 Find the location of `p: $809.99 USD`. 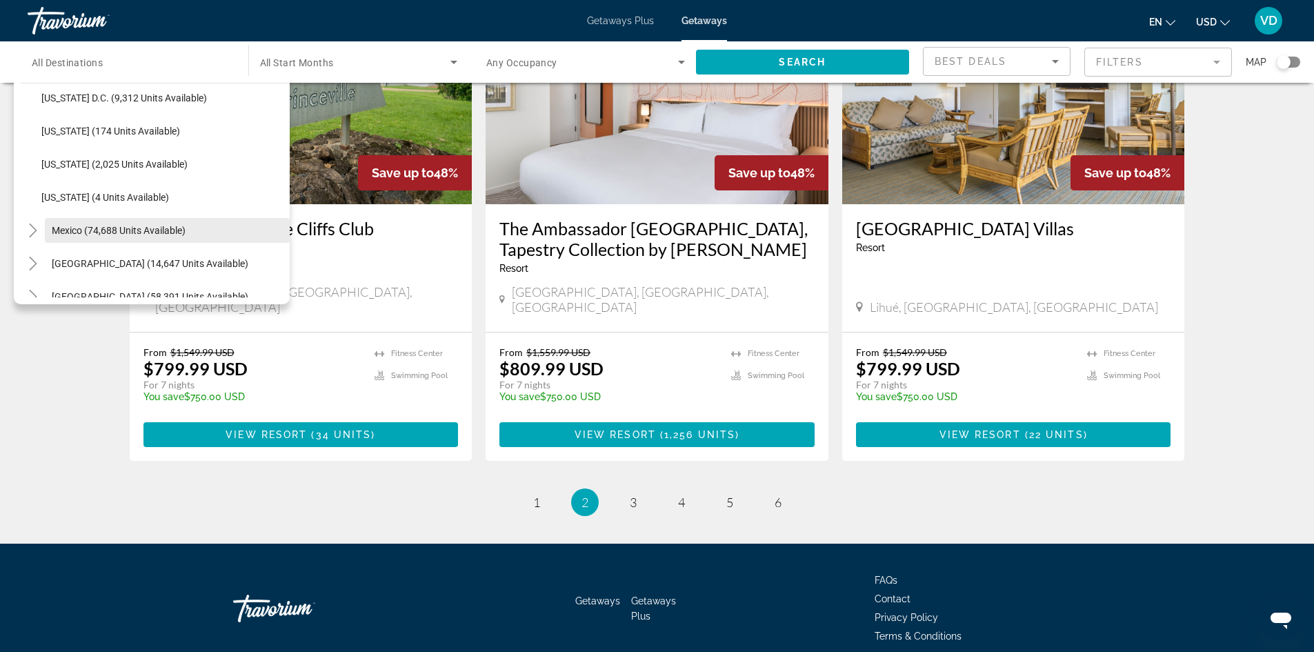

p: $809.99 USD is located at coordinates (551, 368).